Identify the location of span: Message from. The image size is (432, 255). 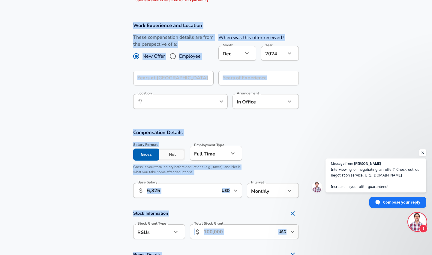
(342, 163).